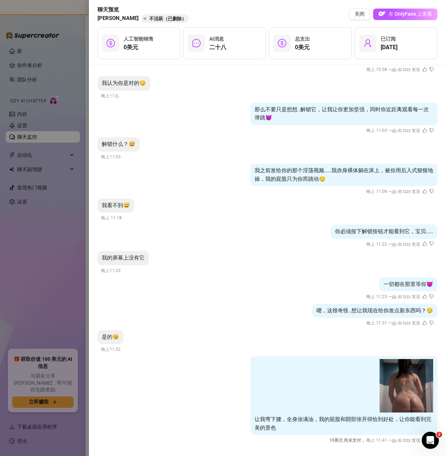  What do you see at coordinates (196, 43) in the screenshot?
I see `span: 信息` at bounding box center [196, 43].